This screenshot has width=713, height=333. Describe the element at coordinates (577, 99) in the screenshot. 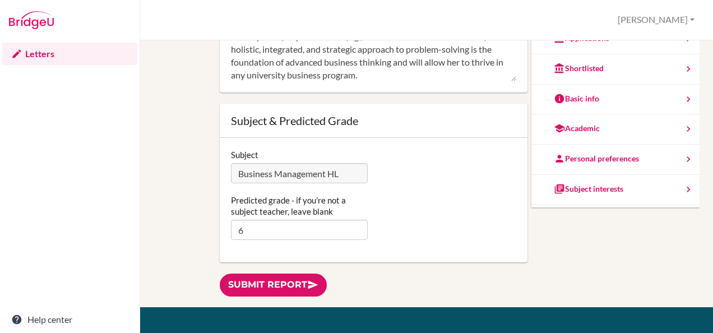

I see `div: Basic info` at that location.